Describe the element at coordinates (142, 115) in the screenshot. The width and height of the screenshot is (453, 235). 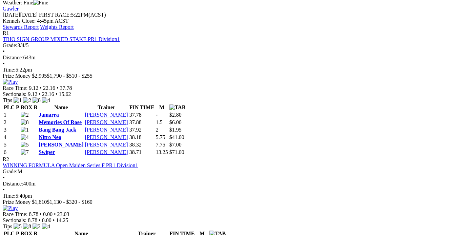
I see `td: 37.78` at that location.